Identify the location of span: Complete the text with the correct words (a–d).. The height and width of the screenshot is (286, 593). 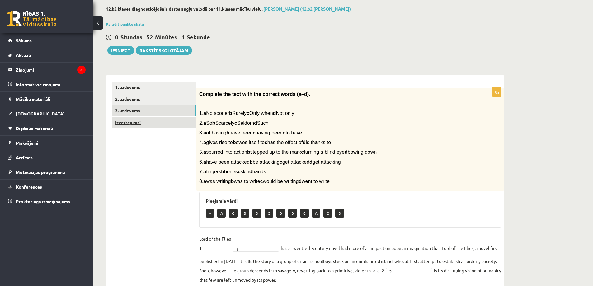
(255, 94).